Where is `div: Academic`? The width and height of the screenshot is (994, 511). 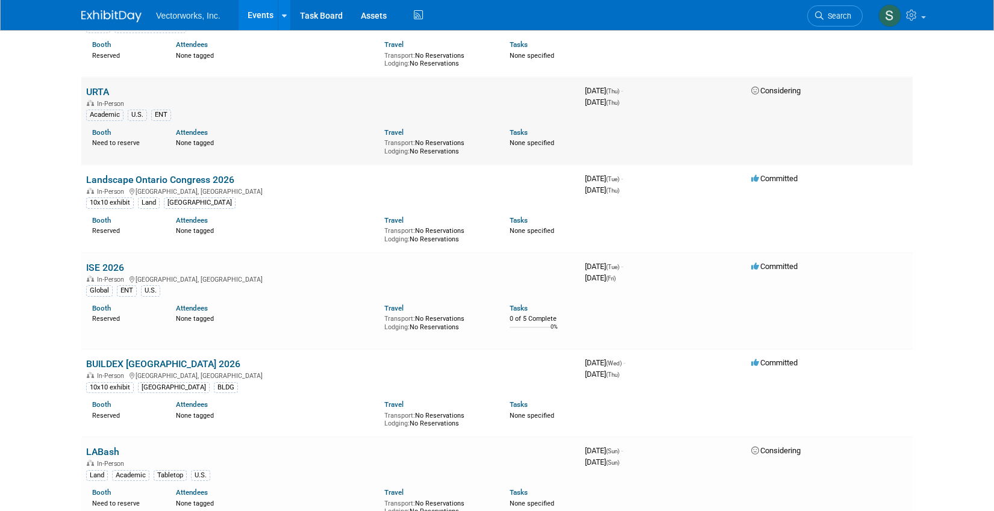
div: Academic is located at coordinates (131, 476).